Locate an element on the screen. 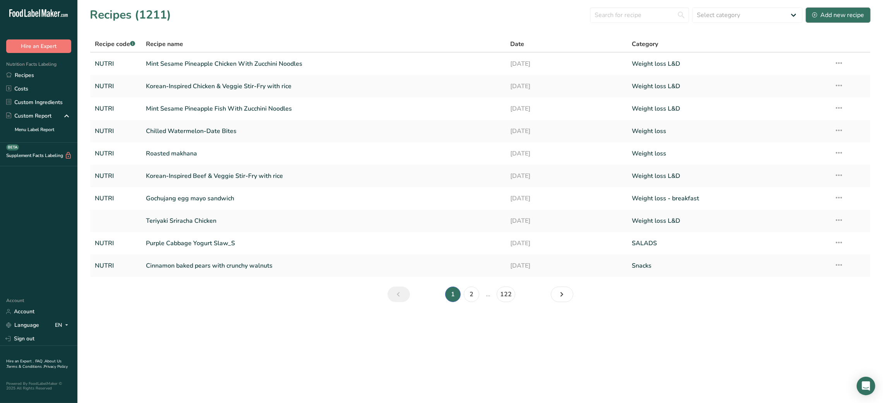 This screenshot has width=883, height=403. a: Cinnamon baked pears with crunchy walnuts is located at coordinates (324, 266).